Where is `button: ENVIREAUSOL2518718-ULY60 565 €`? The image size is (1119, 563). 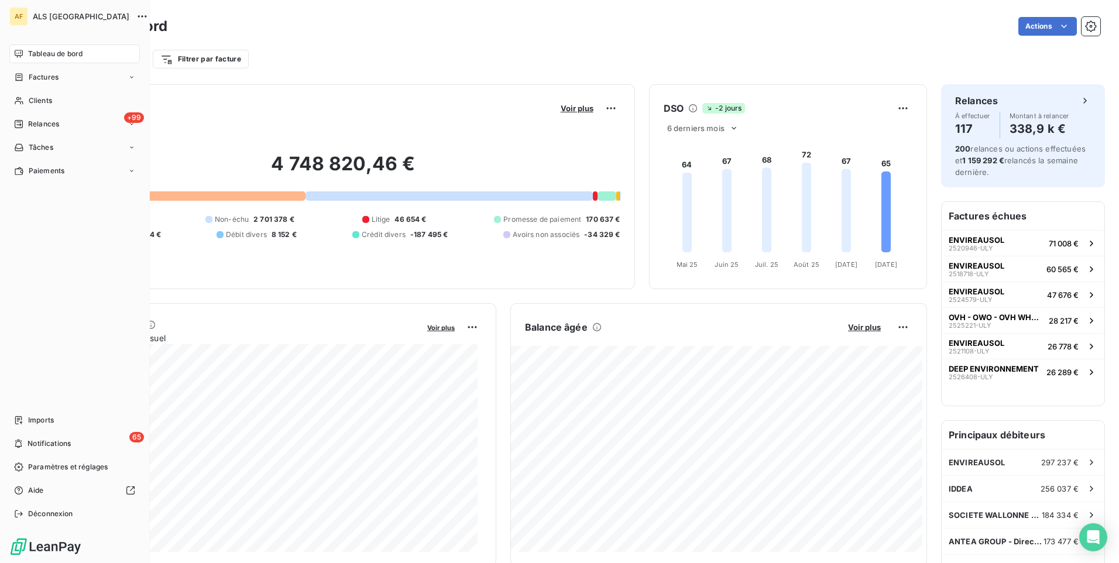 button: ENVIREAUSOL2518718-ULY60 565 € is located at coordinates (1023, 269).